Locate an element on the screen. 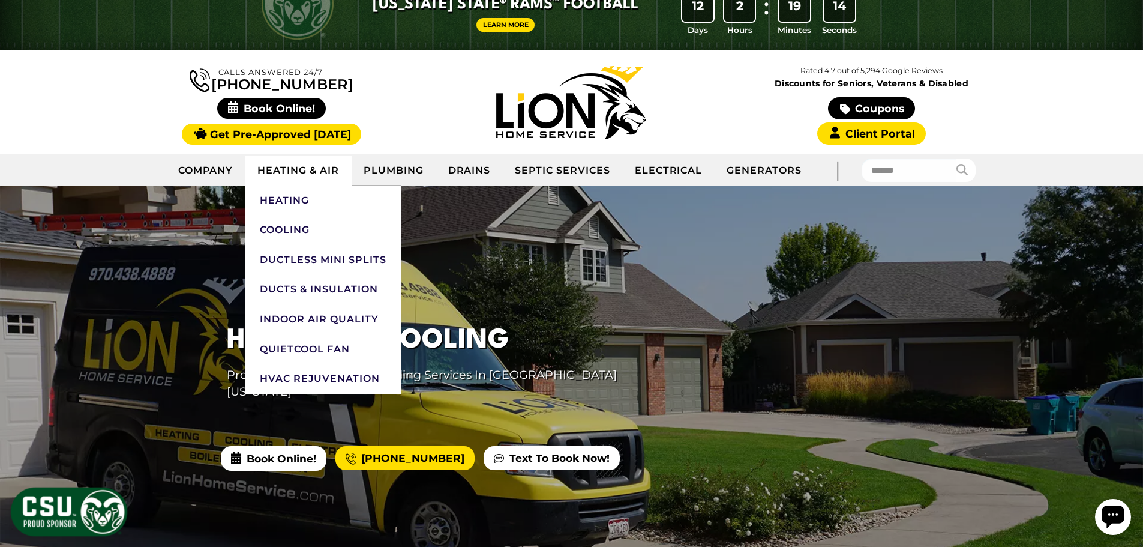 The image size is (1143, 547). h1: Heating & Cooling is located at coordinates (445, 340).